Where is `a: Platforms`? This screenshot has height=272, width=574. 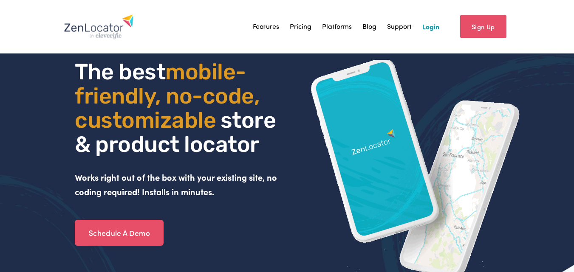
a: Platforms is located at coordinates (337, 27).